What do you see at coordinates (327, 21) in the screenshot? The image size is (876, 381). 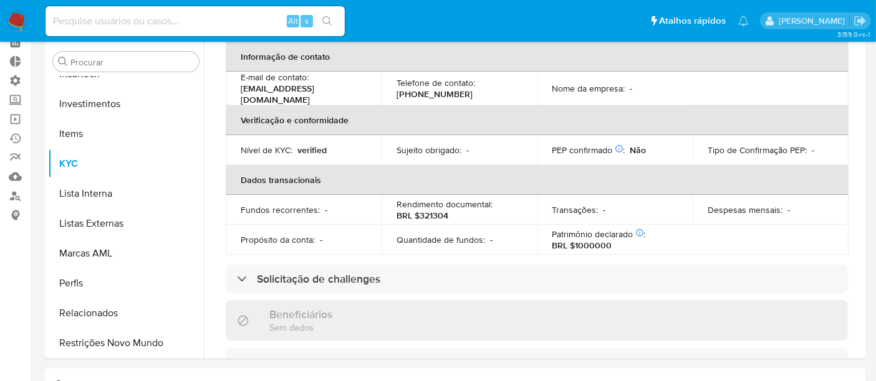 I see `button: search-icon` at bounding box center [327, 21].